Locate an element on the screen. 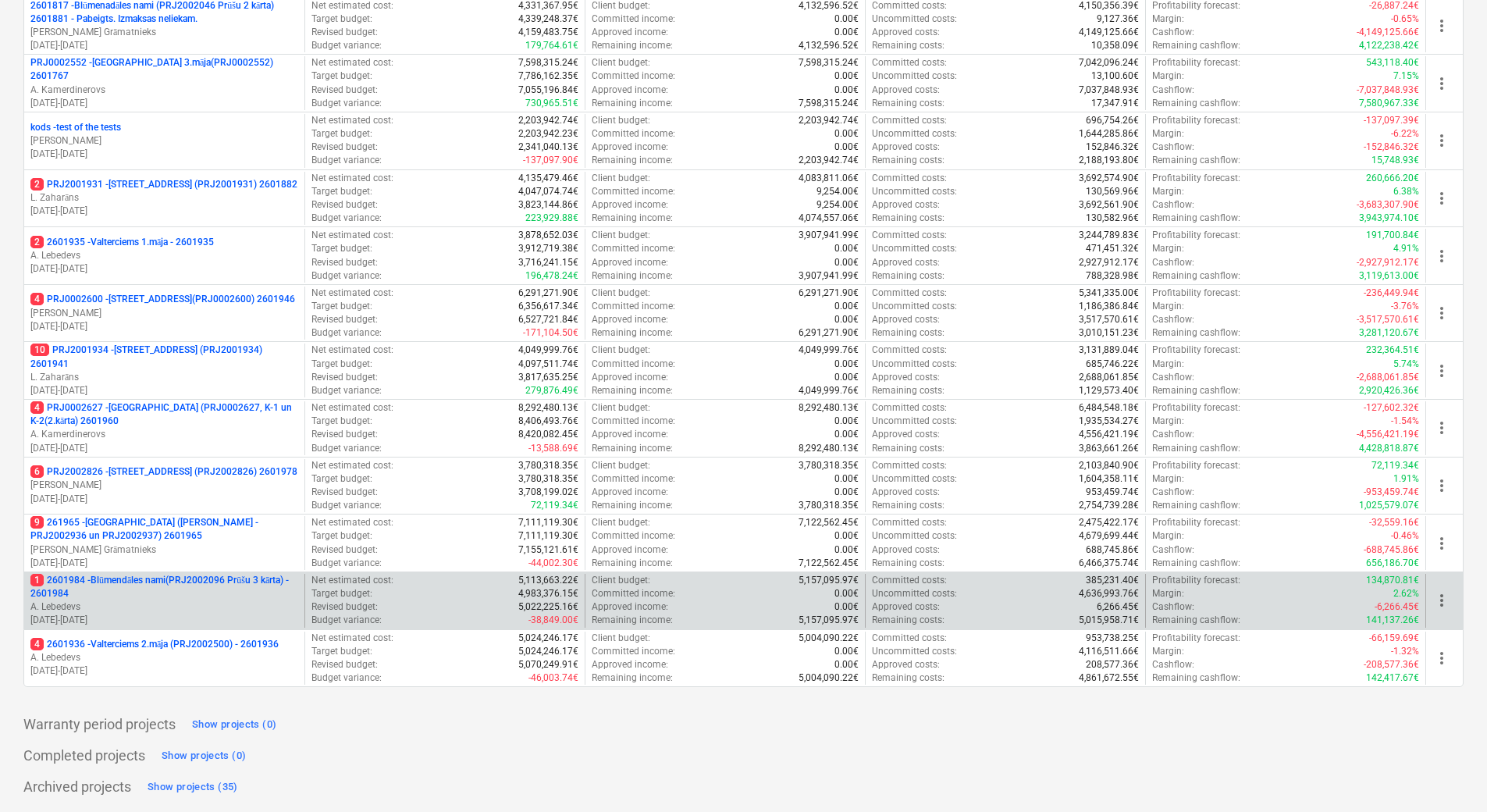 This screenshot has width=1487, height=812. div: Show projects (35) is located at coordinates (193, 786).